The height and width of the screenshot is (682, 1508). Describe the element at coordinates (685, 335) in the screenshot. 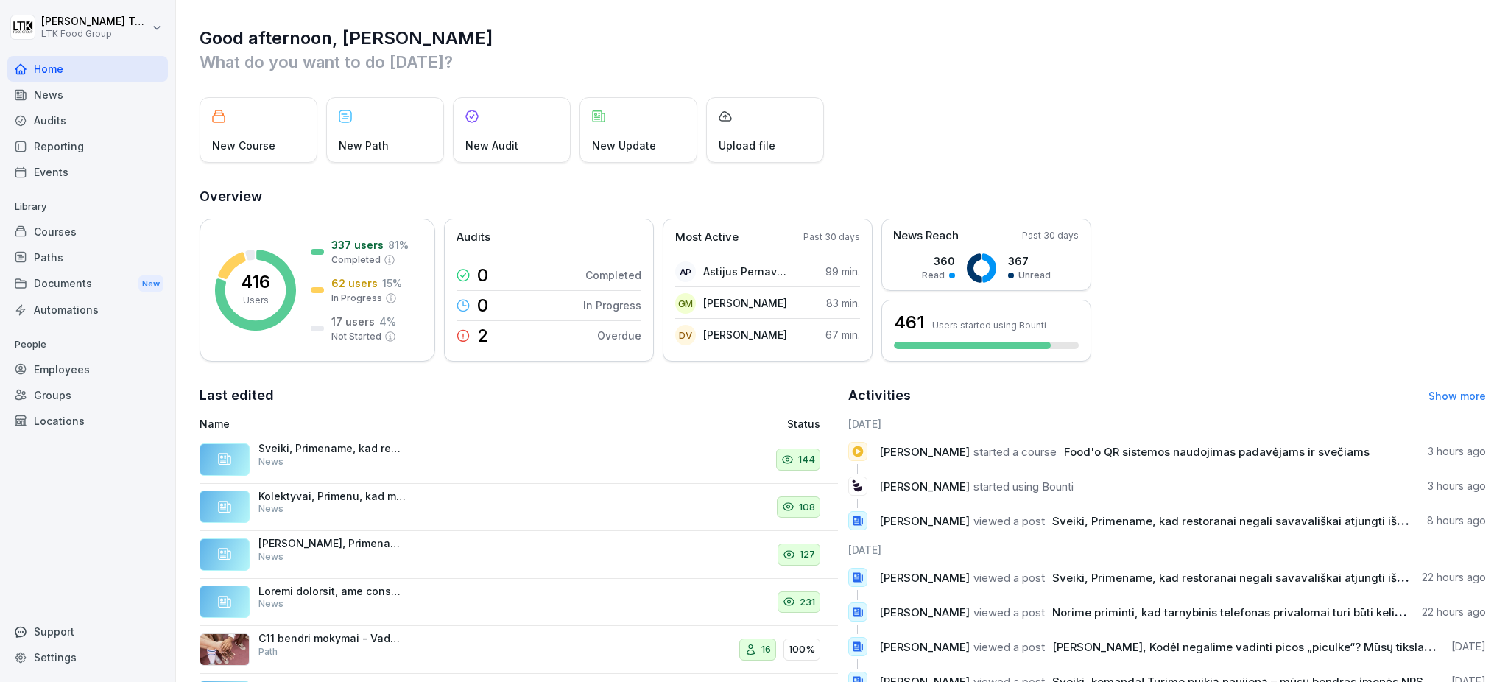

I see `div: DV` at that location.